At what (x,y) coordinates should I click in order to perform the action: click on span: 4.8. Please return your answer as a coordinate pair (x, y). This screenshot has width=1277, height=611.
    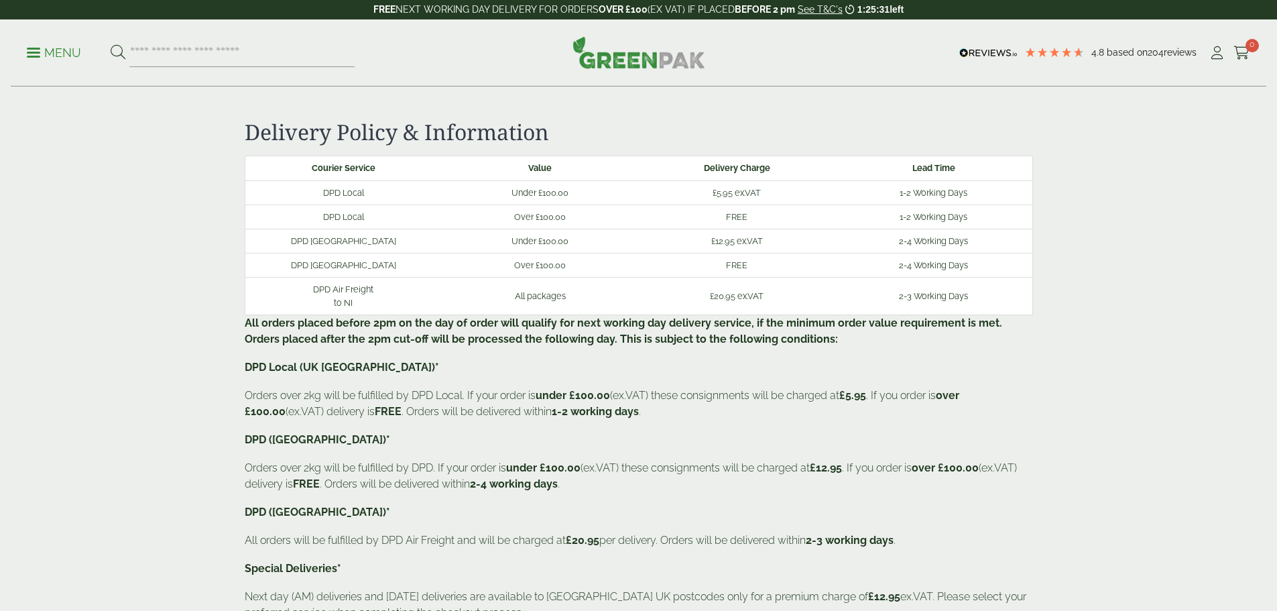
    Looking at the image, I should click on (1098, 52).